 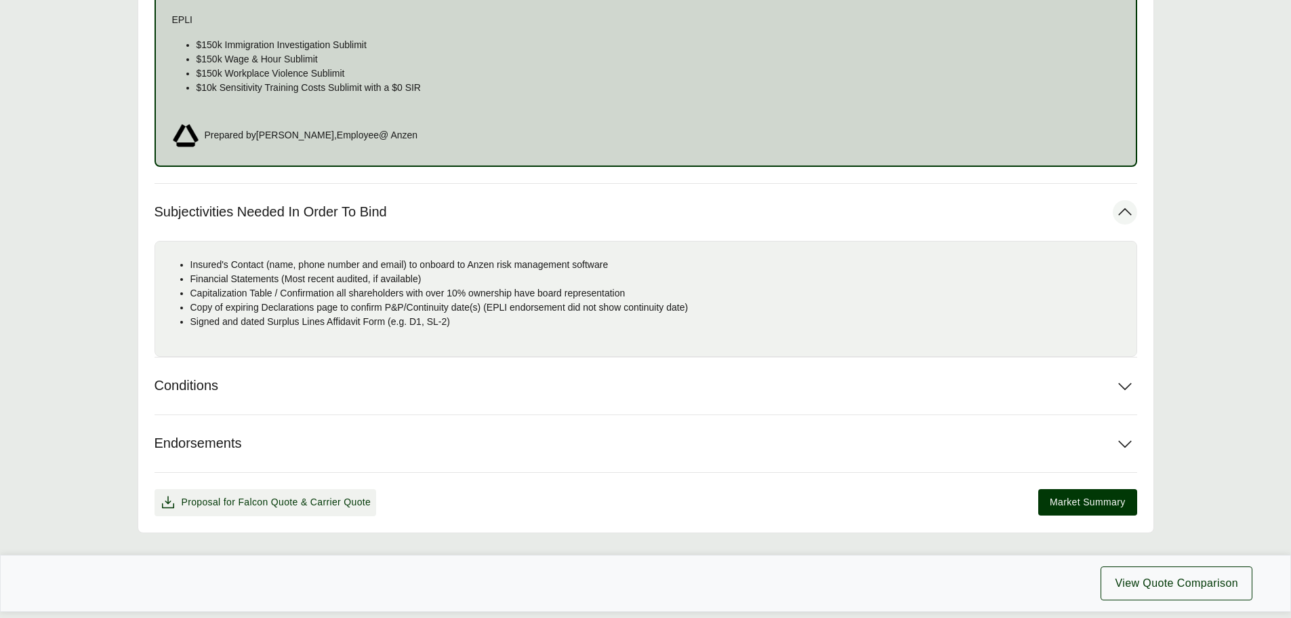 I want to click on span: Falcon Quote, so click(x=268, y=502).